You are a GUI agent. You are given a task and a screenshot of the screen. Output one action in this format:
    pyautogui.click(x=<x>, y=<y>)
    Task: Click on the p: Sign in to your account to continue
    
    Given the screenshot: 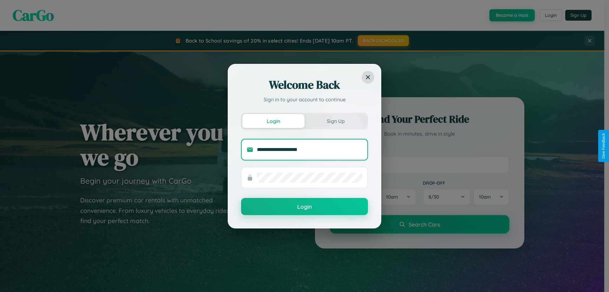 What is the action you would take?
    pyautogui.click(x=305, y=99)
    